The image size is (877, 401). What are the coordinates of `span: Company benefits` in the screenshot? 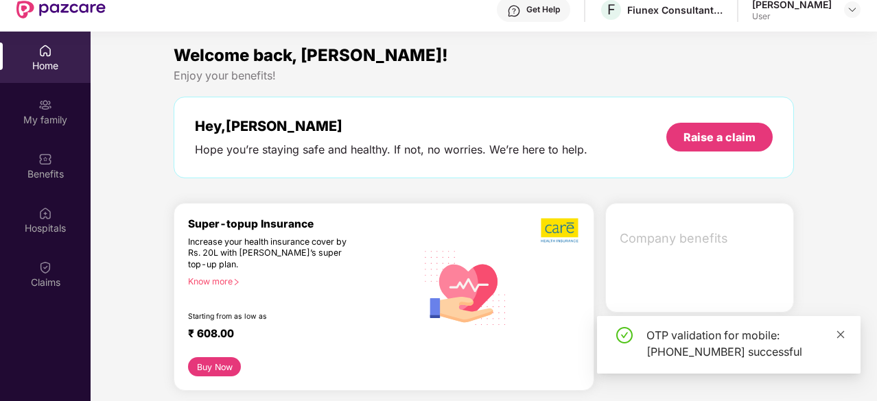 It's located at (701, 239).